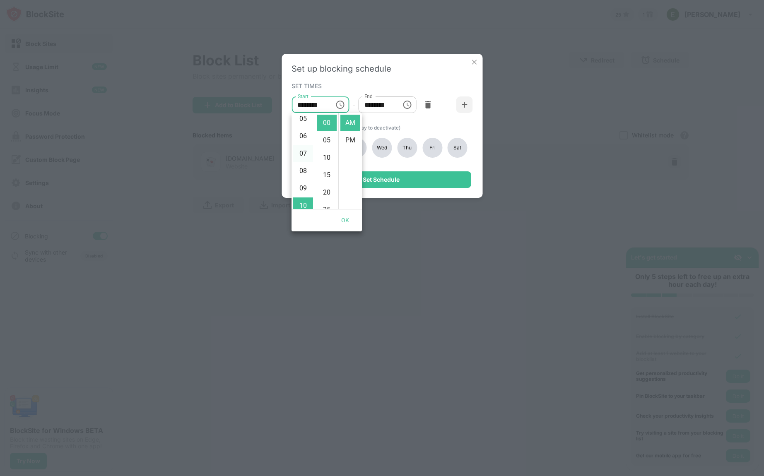 This screenshot has height=476, width=764. I want to click on button: Choose time, selected time is 10:00 AM, so click(341, 105).